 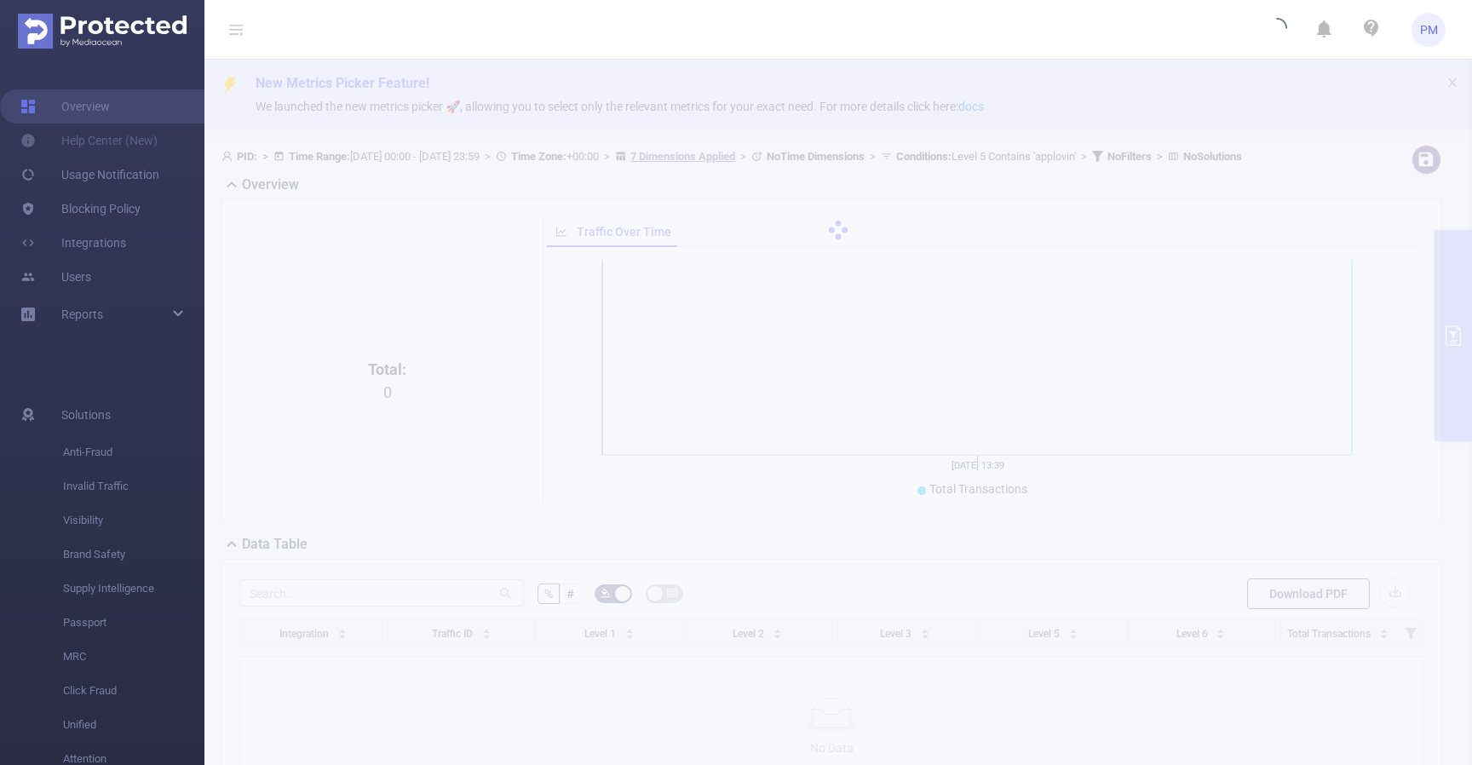 What do you see at coordinates (134, 691) in the screenshot?
I see `span: Click Fraud` at bounding box center [134, 691].